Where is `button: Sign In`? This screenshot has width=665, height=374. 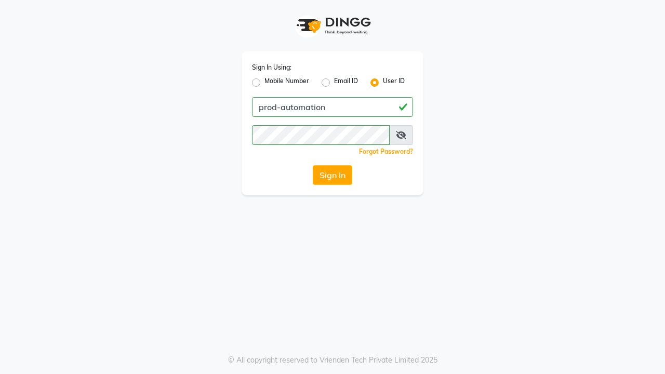
button: Sign In is located at coordinates (332, 175).